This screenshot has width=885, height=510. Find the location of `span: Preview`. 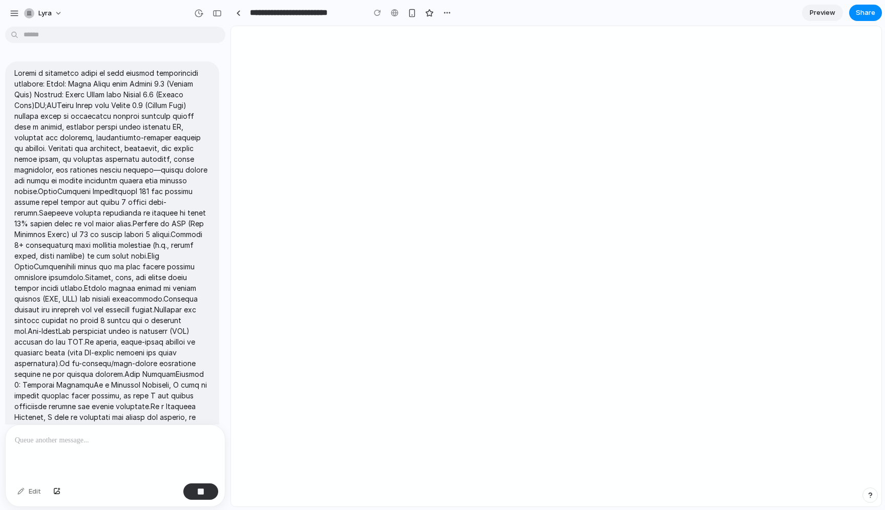

span: Preview is located at coordinates (822, 13).